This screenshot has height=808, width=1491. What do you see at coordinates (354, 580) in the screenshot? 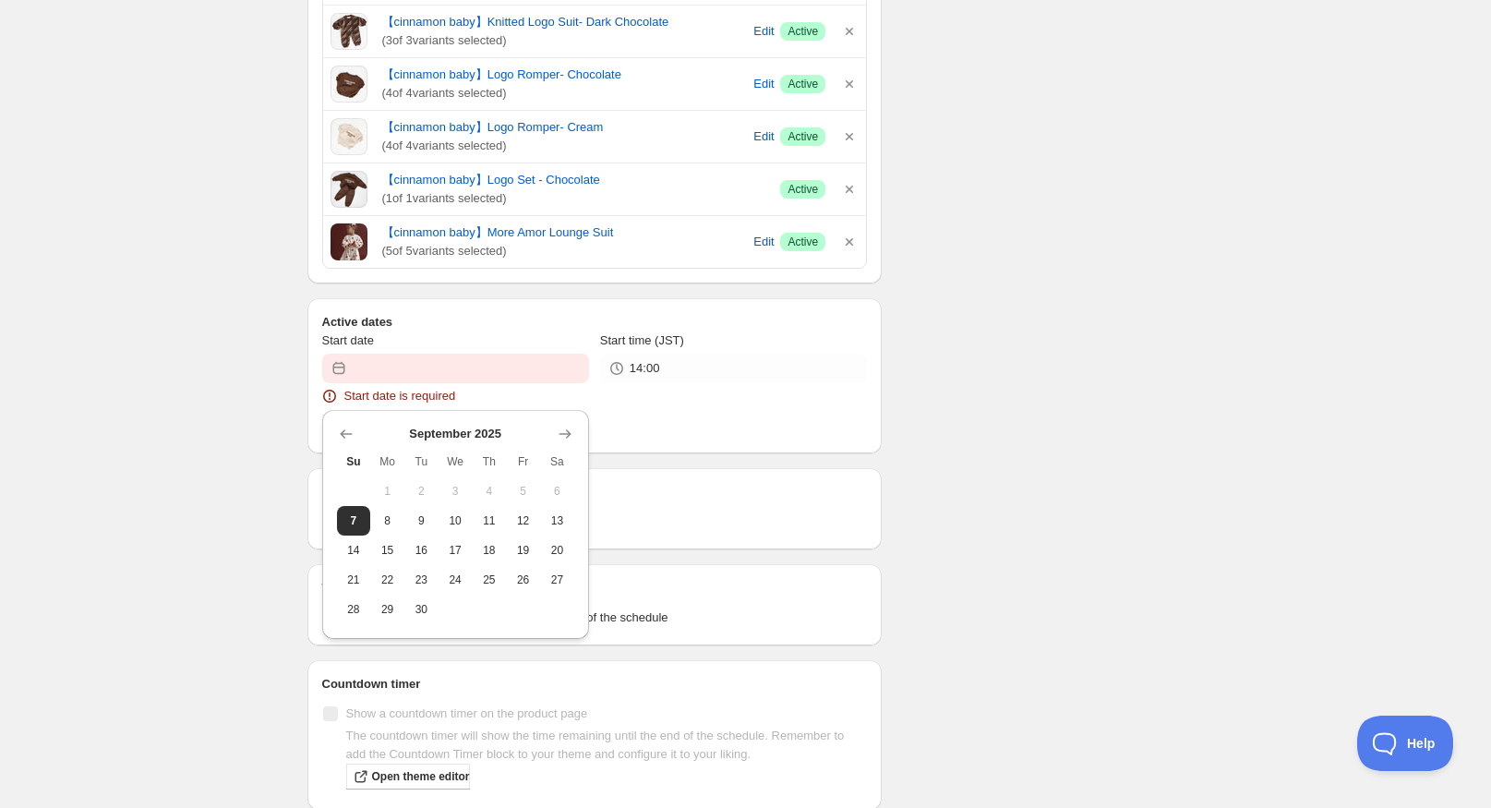
I see `button: Sunday September 21 2025` at bounding box center [354, 580].